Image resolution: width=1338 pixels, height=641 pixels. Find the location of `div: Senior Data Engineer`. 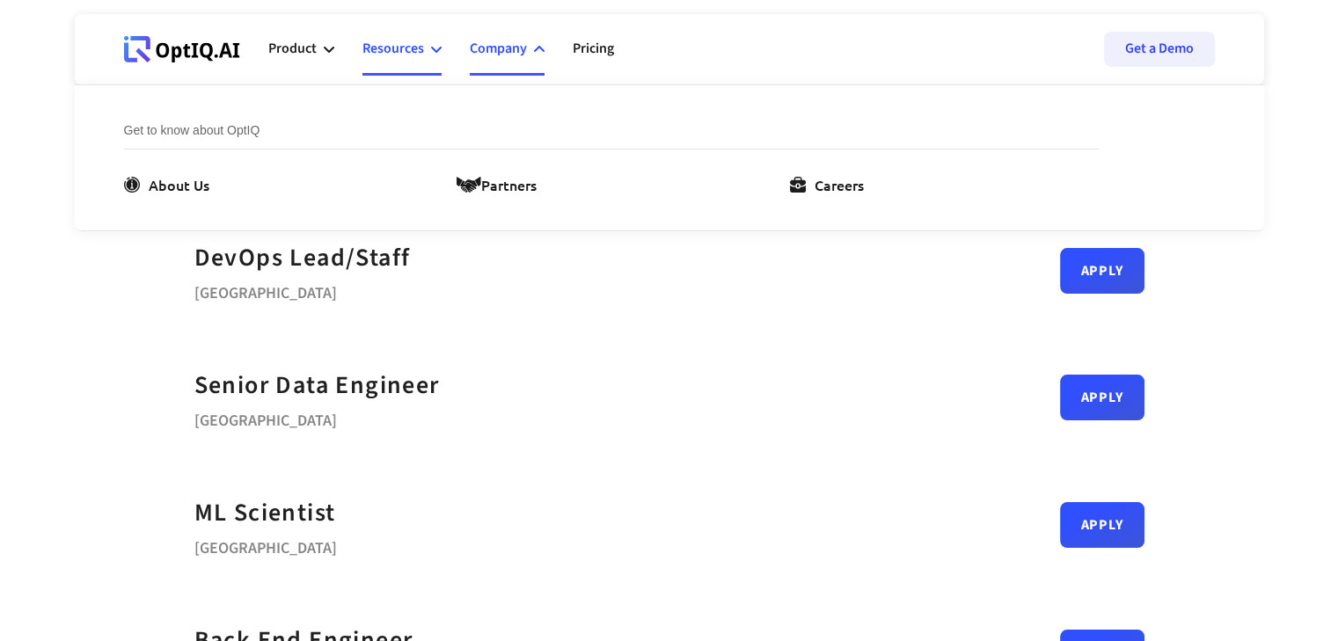

div: Senior Data Engineer is located at coordinates (317, 385).